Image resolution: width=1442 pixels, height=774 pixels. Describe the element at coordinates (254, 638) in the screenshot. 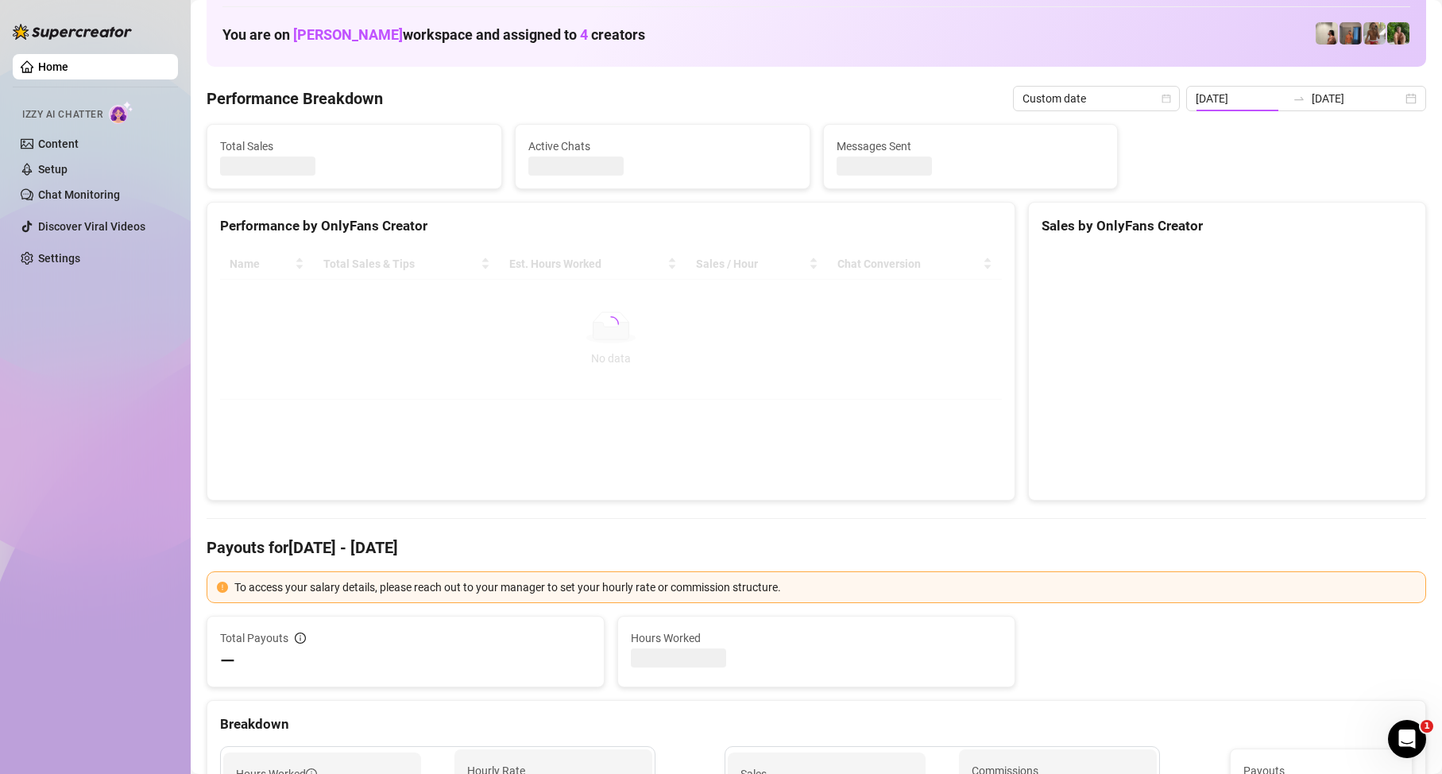

I see `span: Total Payouts` at that location.